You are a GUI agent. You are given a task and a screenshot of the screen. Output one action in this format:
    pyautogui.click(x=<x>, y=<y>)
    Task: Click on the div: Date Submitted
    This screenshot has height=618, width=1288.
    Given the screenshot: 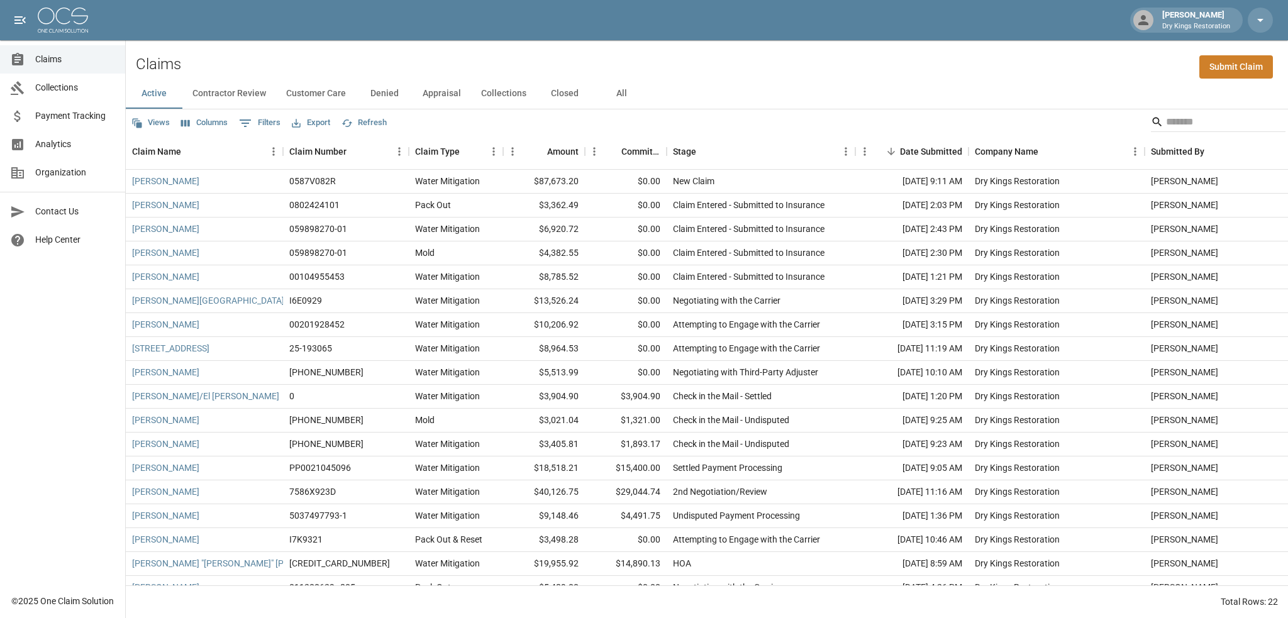 What is the action you would take?
    pyautogui.click(x=931, y=152)
    